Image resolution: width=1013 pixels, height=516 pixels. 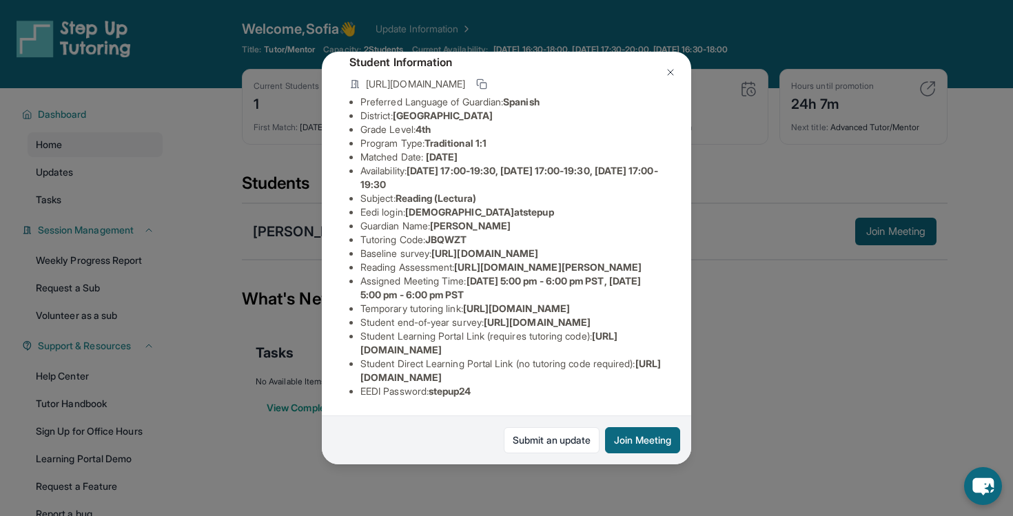 What do you see at coordinates (512, 240) in the screenshot?
I see `li: Tutoring Code :` at bounding box center [512, 240].